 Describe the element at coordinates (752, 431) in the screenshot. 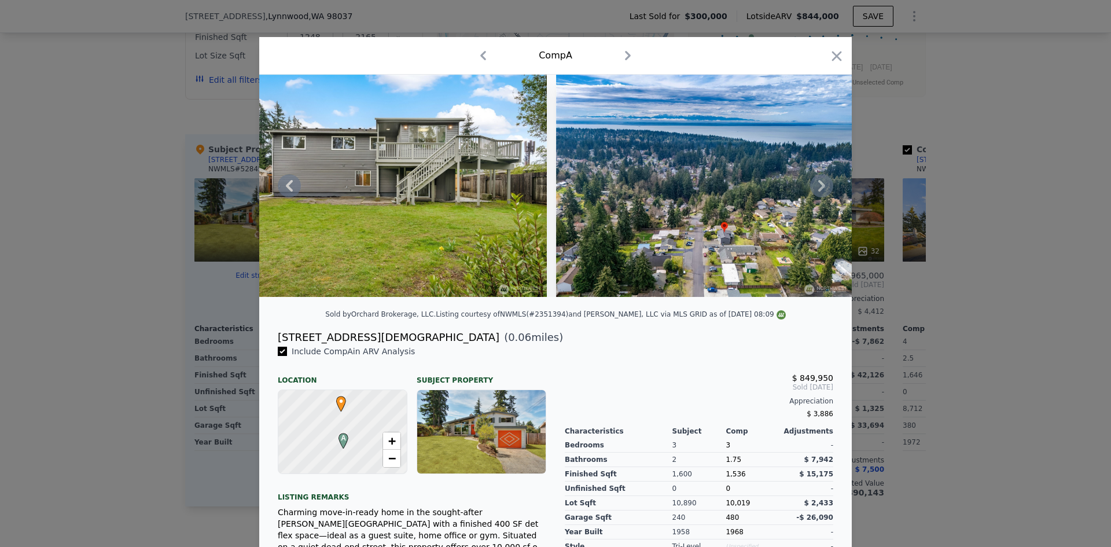

I see `div: Comp` at that location.